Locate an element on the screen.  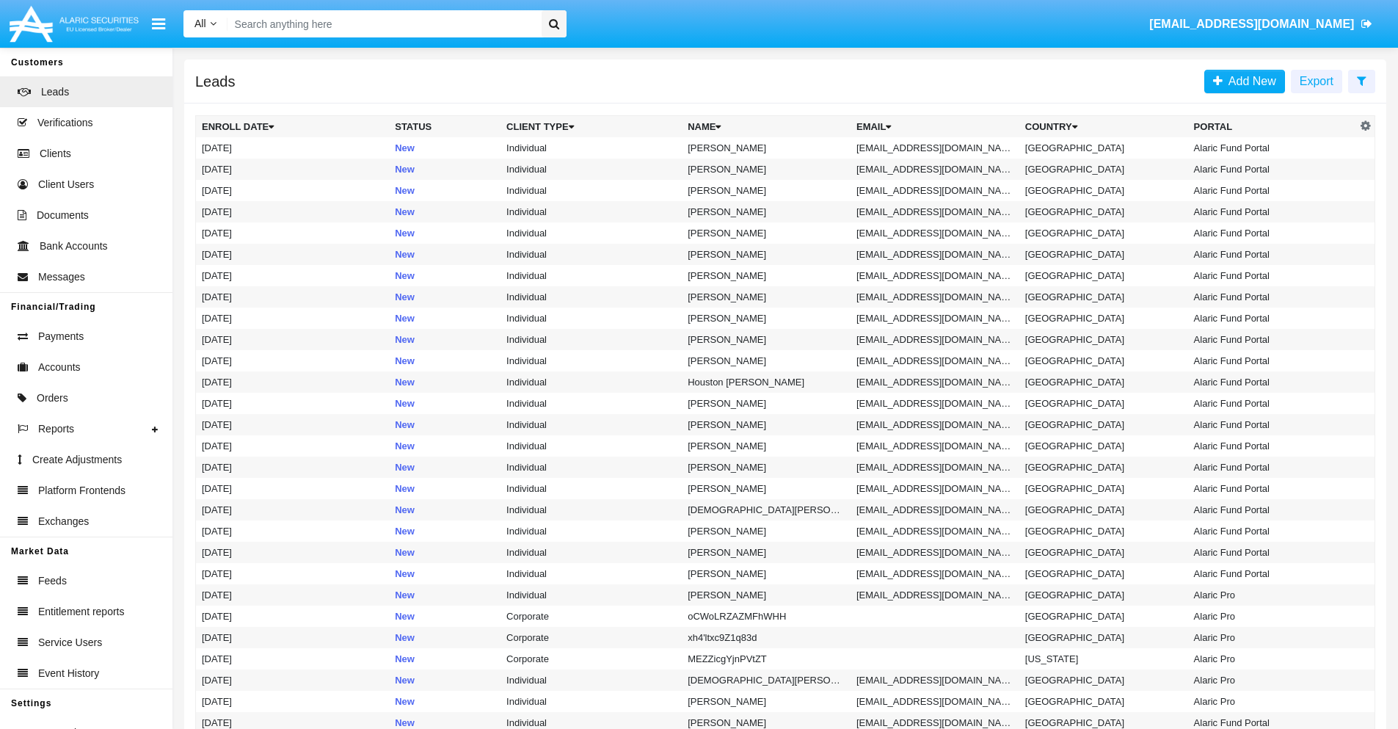
span: Orders is located at coordinates (52, 398).